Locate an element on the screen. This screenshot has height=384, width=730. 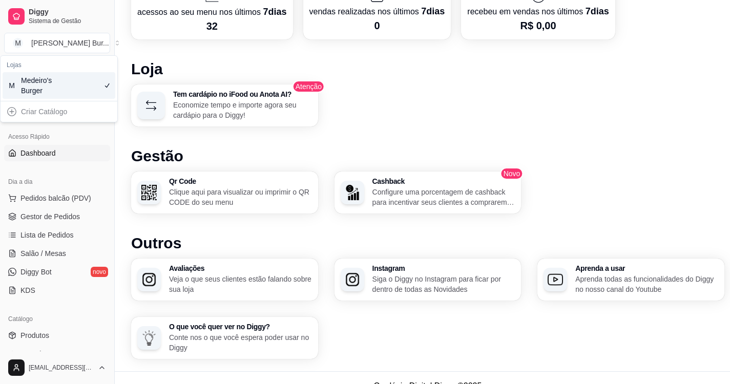
span: Salão / Mesas is located at coordinates (43, 254).